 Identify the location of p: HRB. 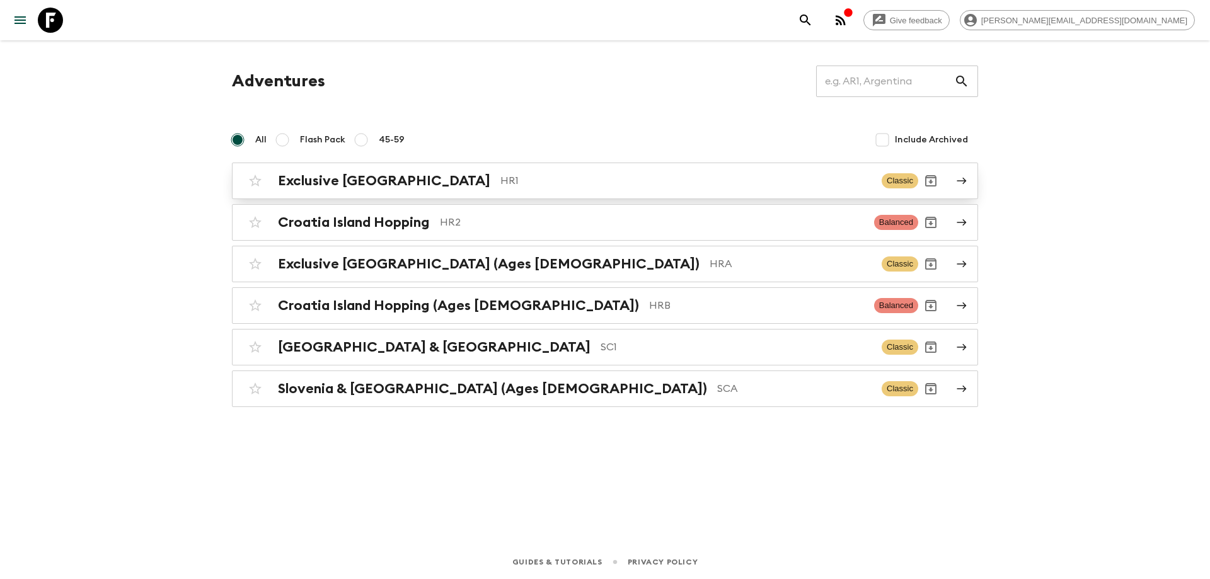
(756, 306).